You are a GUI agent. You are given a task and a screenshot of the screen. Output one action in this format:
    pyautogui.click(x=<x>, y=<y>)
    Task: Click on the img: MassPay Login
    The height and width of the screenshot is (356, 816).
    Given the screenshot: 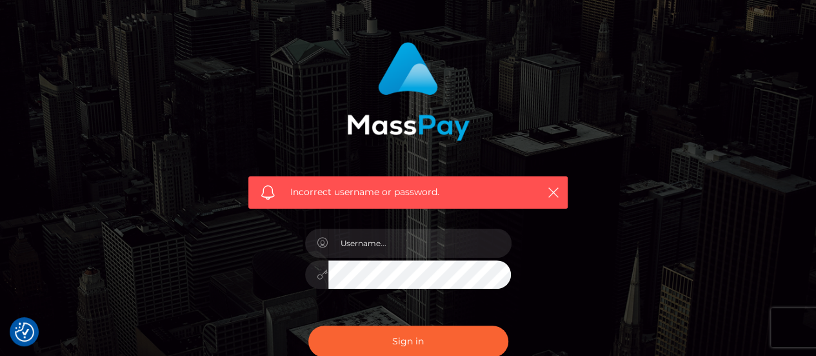 What is the action you would take?
    pyautogui.click(x=408, y=91)
    